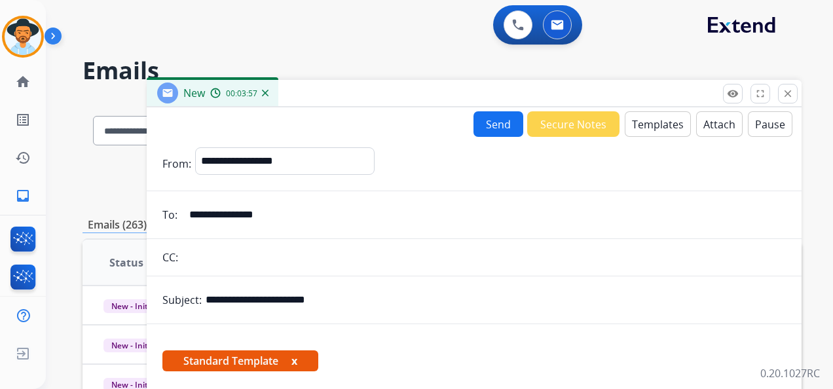 The image size is (833, 389). I want to click on span: Standard Template, so click(240, 361).